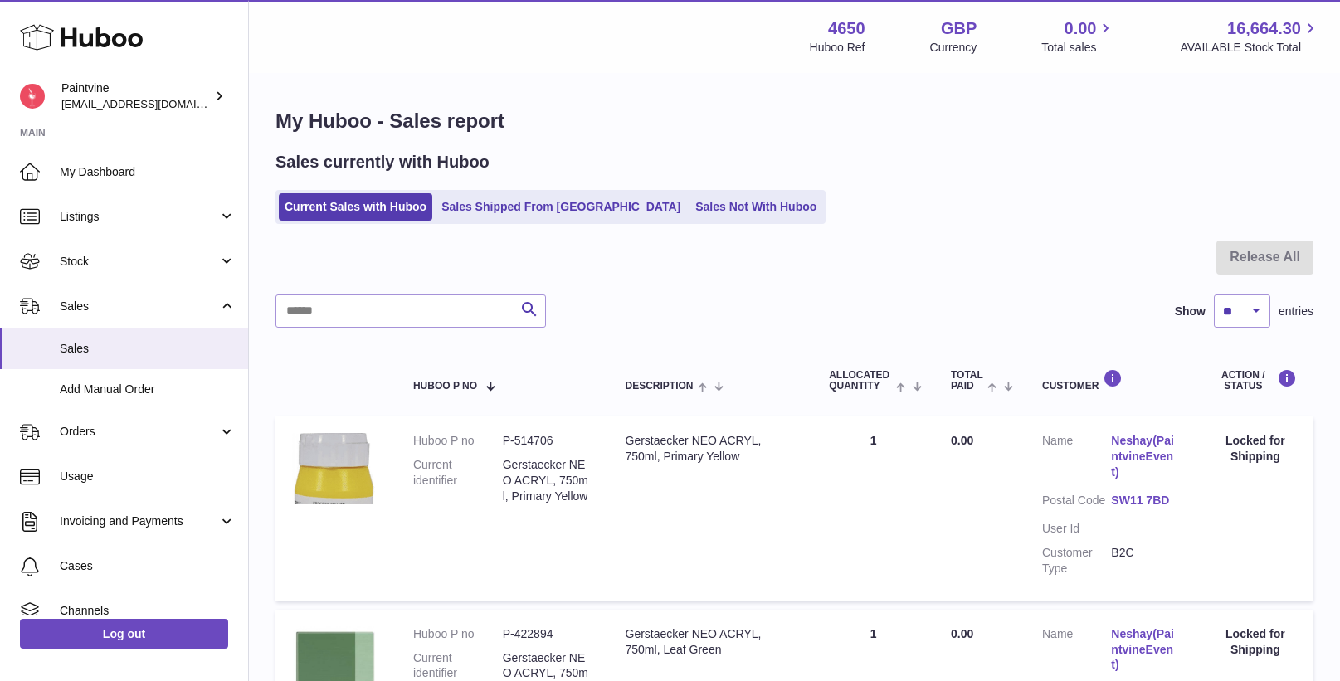  I want to click on span: Total sales, so click(1078, 47).